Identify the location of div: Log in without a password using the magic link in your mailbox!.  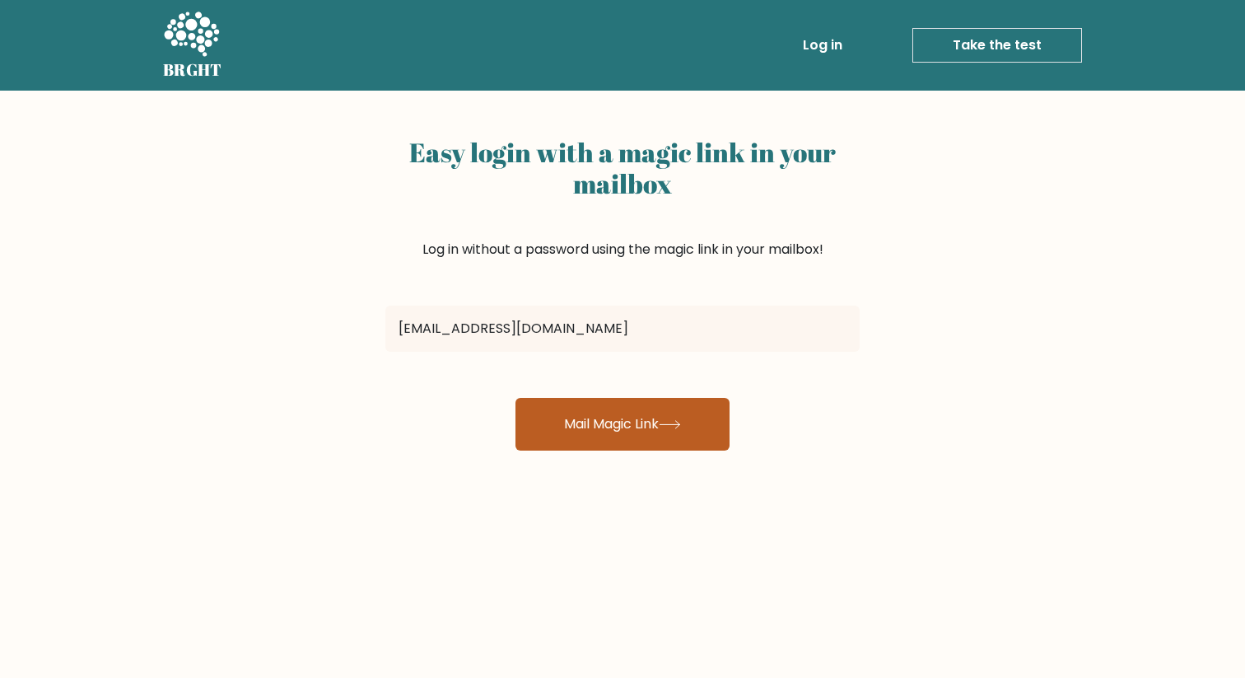
(623, 214).